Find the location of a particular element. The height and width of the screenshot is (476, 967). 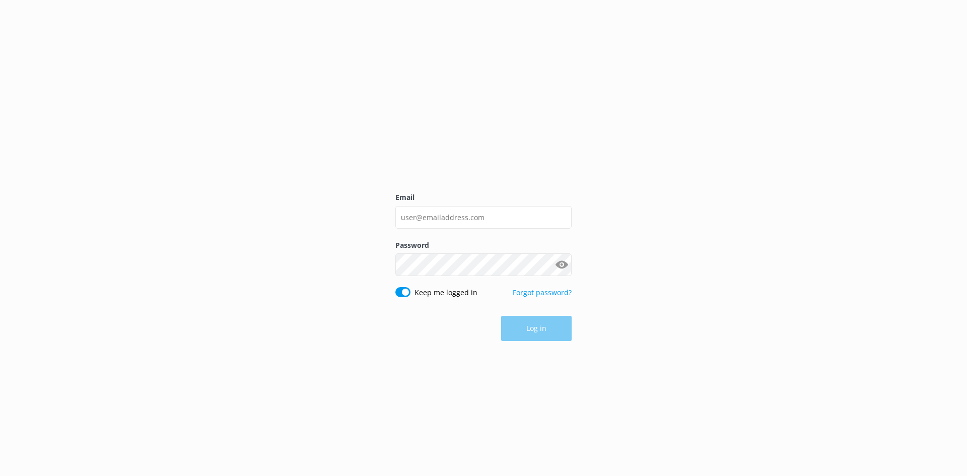

label: Keep me logged in is located at coordinates (446, 293).